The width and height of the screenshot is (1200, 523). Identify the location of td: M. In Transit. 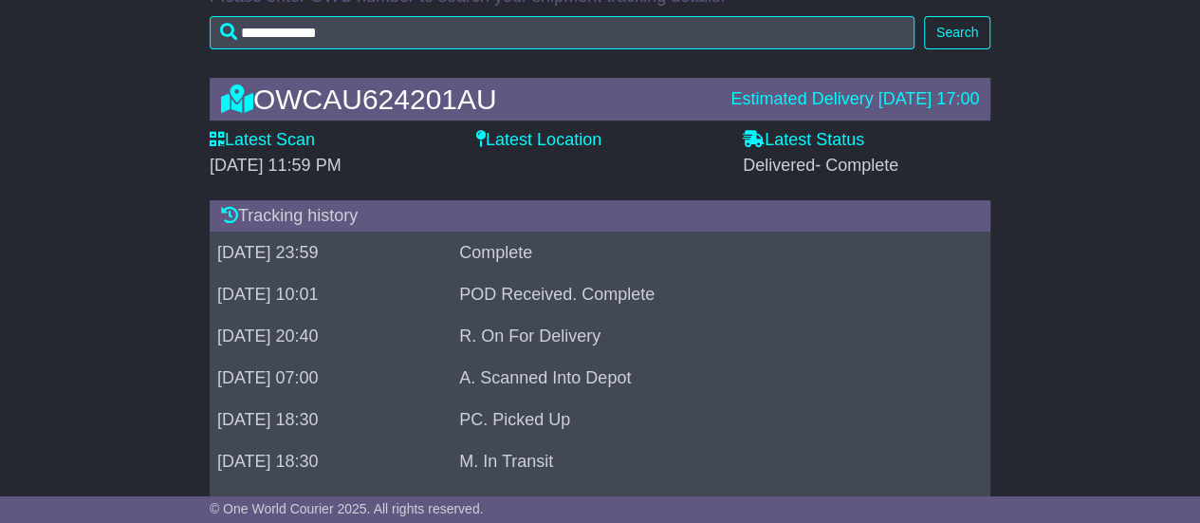
(705, 462).